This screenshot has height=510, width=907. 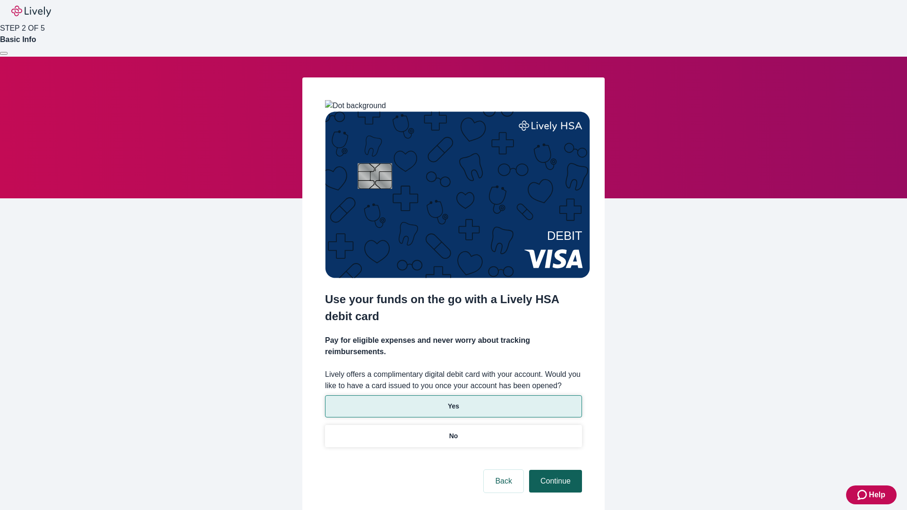 What do you see at coordinates (453, 406) in the screenshot?
I see `p: Yes` at bounding box center [453, 406].